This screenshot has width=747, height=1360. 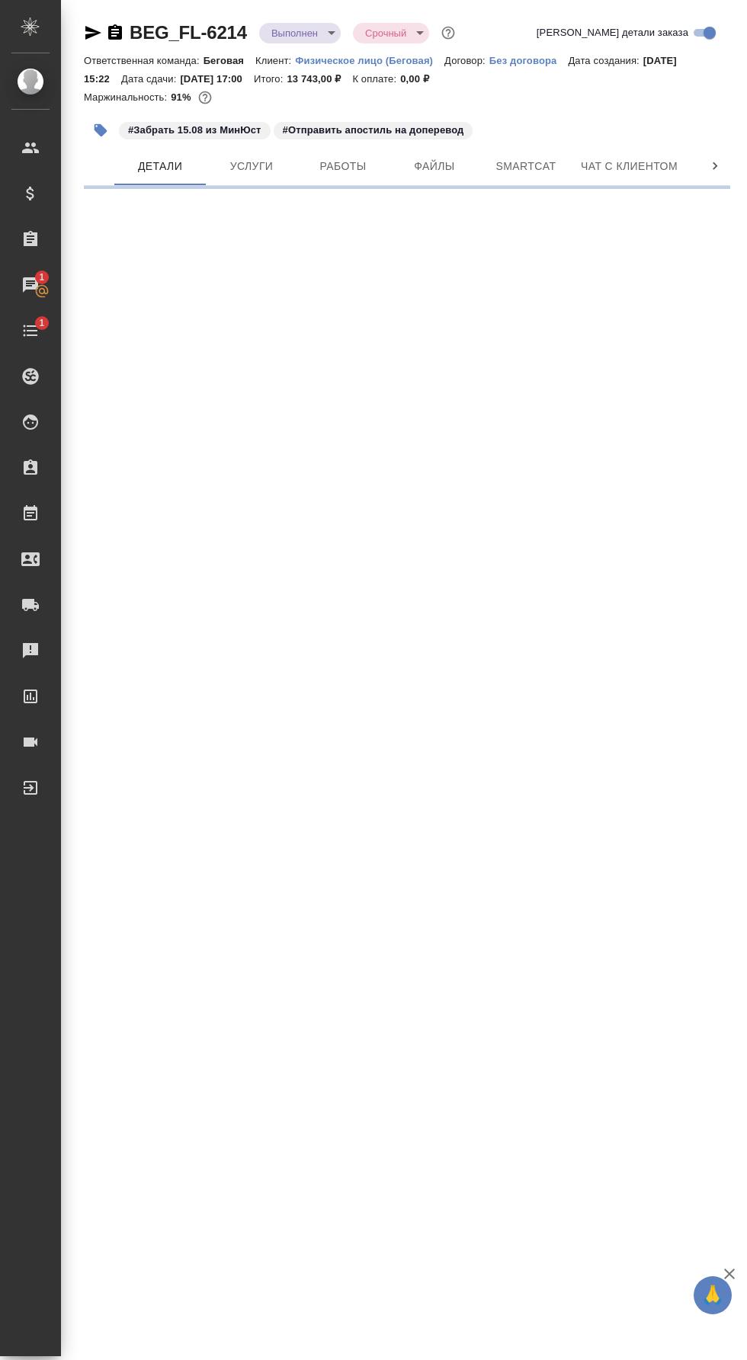 I want to click on p: К оплате:, so click(x=376, y=78).